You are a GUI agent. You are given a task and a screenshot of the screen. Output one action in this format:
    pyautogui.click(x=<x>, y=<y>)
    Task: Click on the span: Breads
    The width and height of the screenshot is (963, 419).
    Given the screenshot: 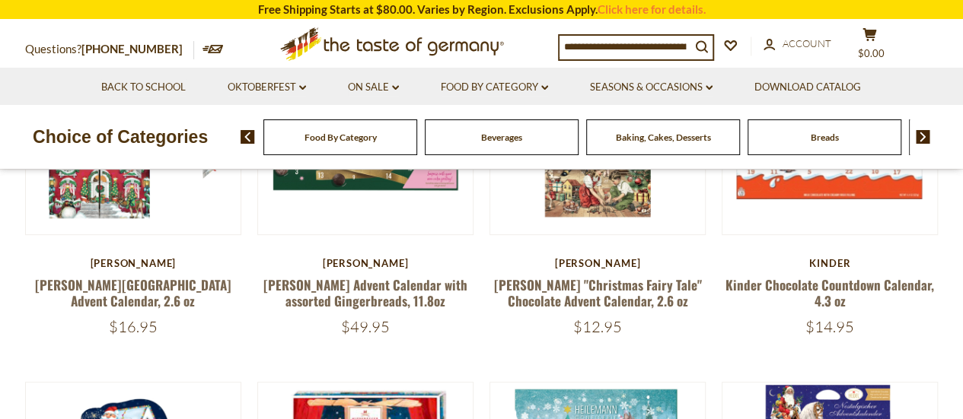 What is the action you would take?
    pyautogui.click(x=824, y=137)
    